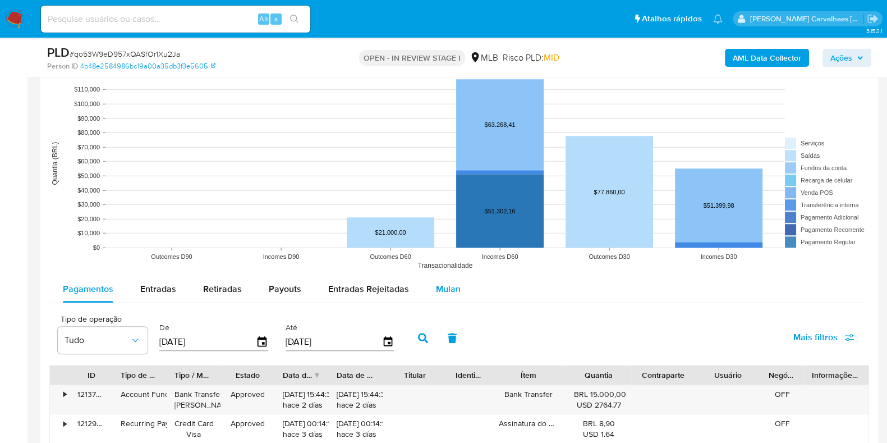  What do you see at coordinates (483, 58) in the screenshot?
I see `div: MLB` at bounding box center [483, 58].